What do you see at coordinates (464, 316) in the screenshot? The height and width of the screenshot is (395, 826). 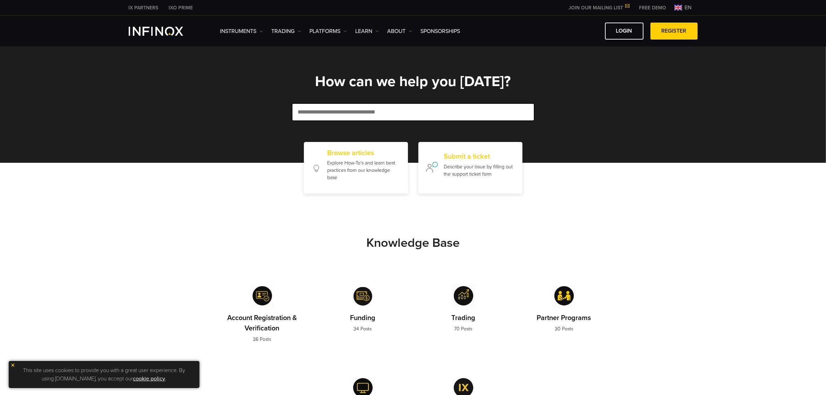 I see `a: Trading Trading 70 Posts` at bounding box center [464, 316].